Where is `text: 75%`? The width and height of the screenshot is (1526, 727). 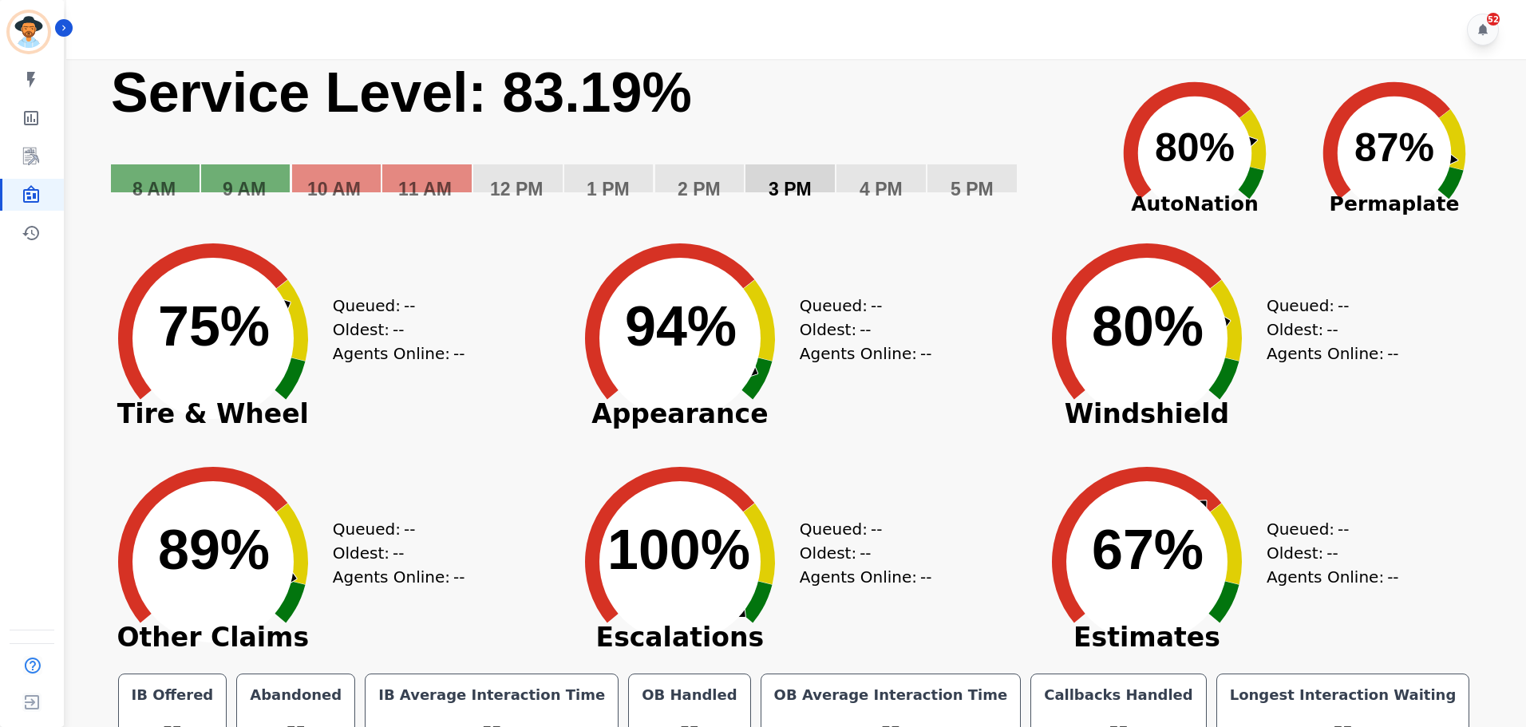 text: 75% is located at coordinates (214, 326).